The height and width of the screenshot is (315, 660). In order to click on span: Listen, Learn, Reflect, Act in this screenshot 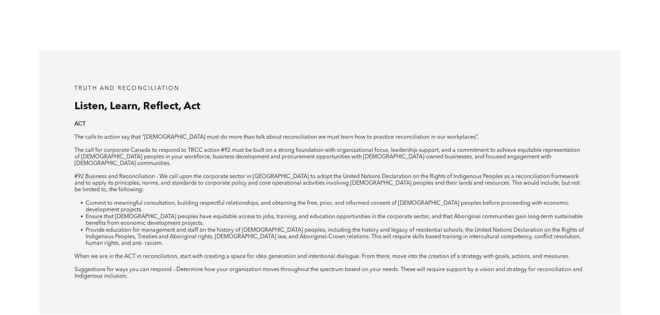, I will do `click(137, 107)`.